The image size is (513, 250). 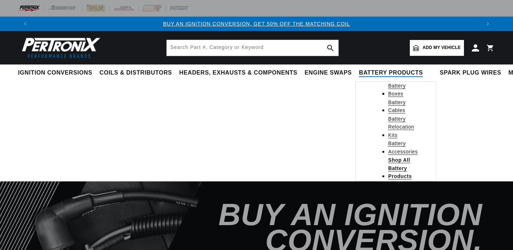 What do you see at coordinates (257, 24) in the screenshot?
I see `a: BUY AN IGNITION CONVERSION, GET 50% OFF THE MATCHING COIL` at bounding box center [257, 24].